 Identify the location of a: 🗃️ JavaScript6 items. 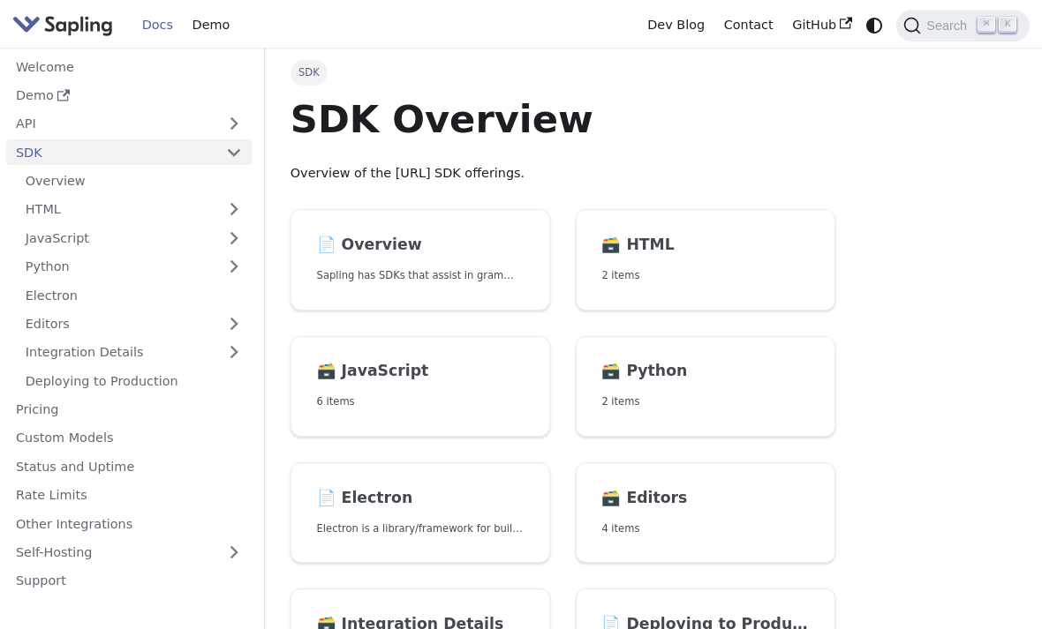
(420, 387).